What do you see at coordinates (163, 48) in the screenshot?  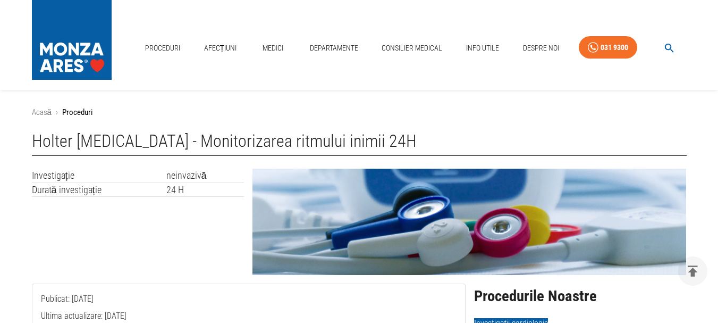 I see `a: Proceduri` at bounding box center [163, 48].